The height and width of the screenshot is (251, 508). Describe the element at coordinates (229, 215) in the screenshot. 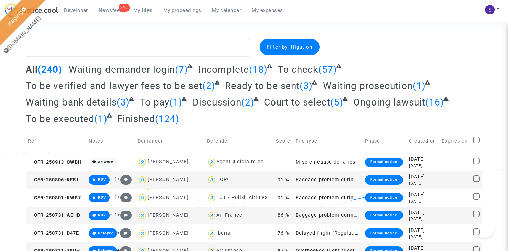

I see `div: Air France` at that location.